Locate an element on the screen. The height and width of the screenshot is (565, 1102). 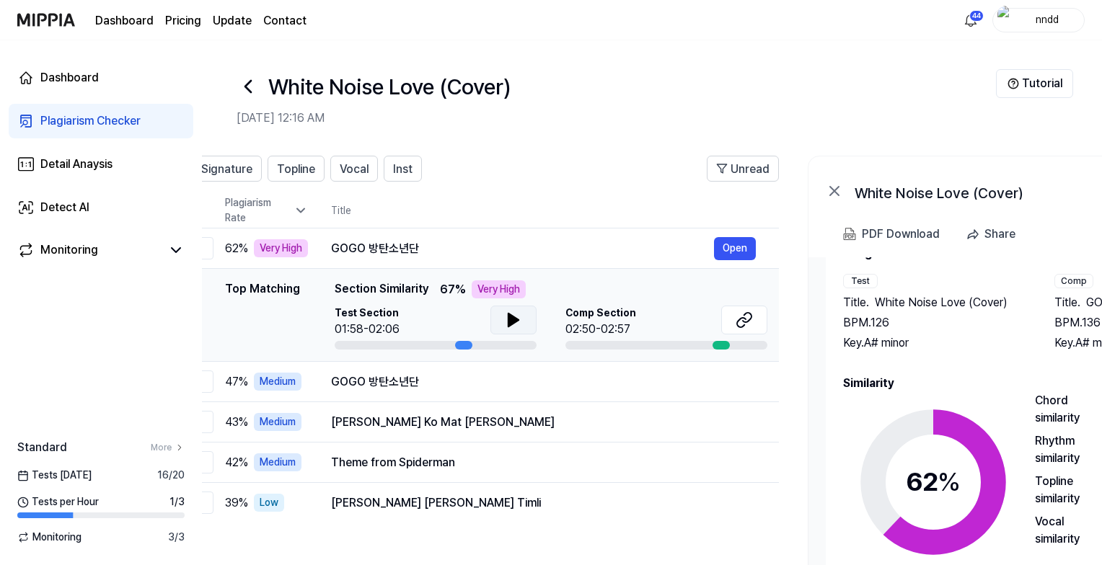
img: 알림 is located at coordinates (971, 20).